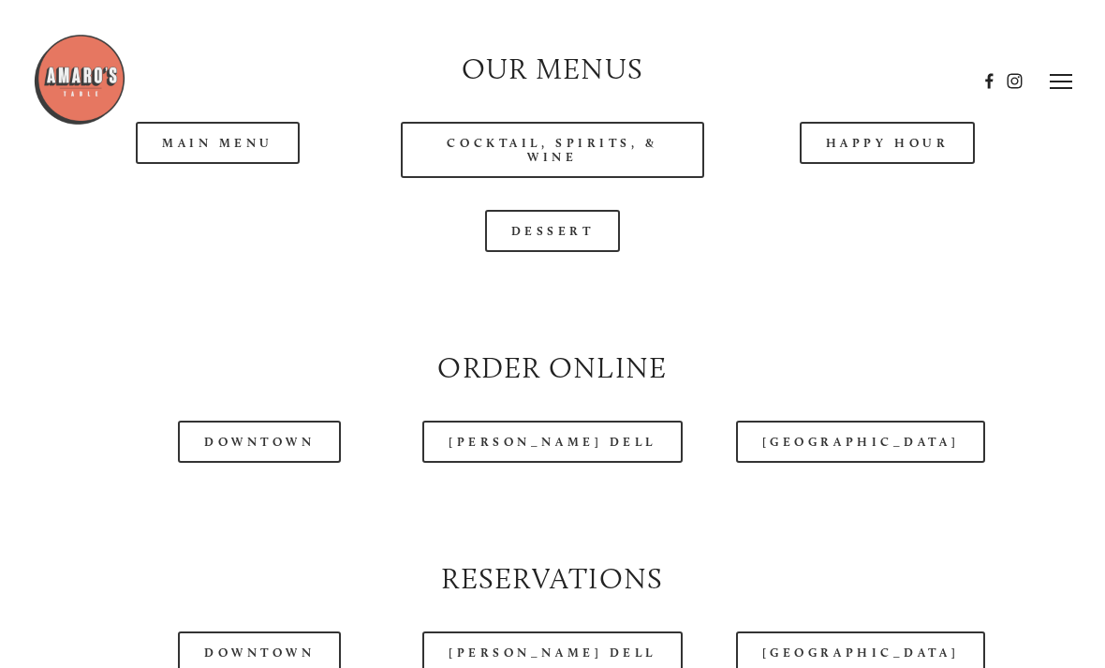 This screenshot has width=1105, height=668. What do you see at coordinates (80, 80) in the screenshot?
I see `img: Amaro's Table` at bounding box center [80, 80].